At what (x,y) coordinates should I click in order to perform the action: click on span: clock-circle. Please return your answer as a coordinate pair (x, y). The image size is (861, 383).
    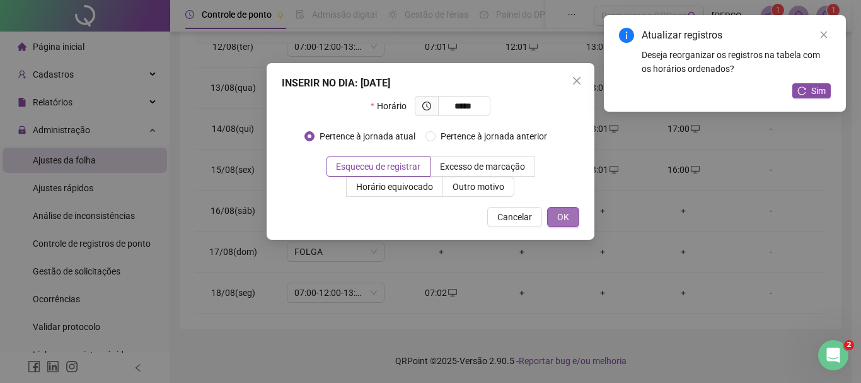
    Looking at the image, I should click on (427, 106).